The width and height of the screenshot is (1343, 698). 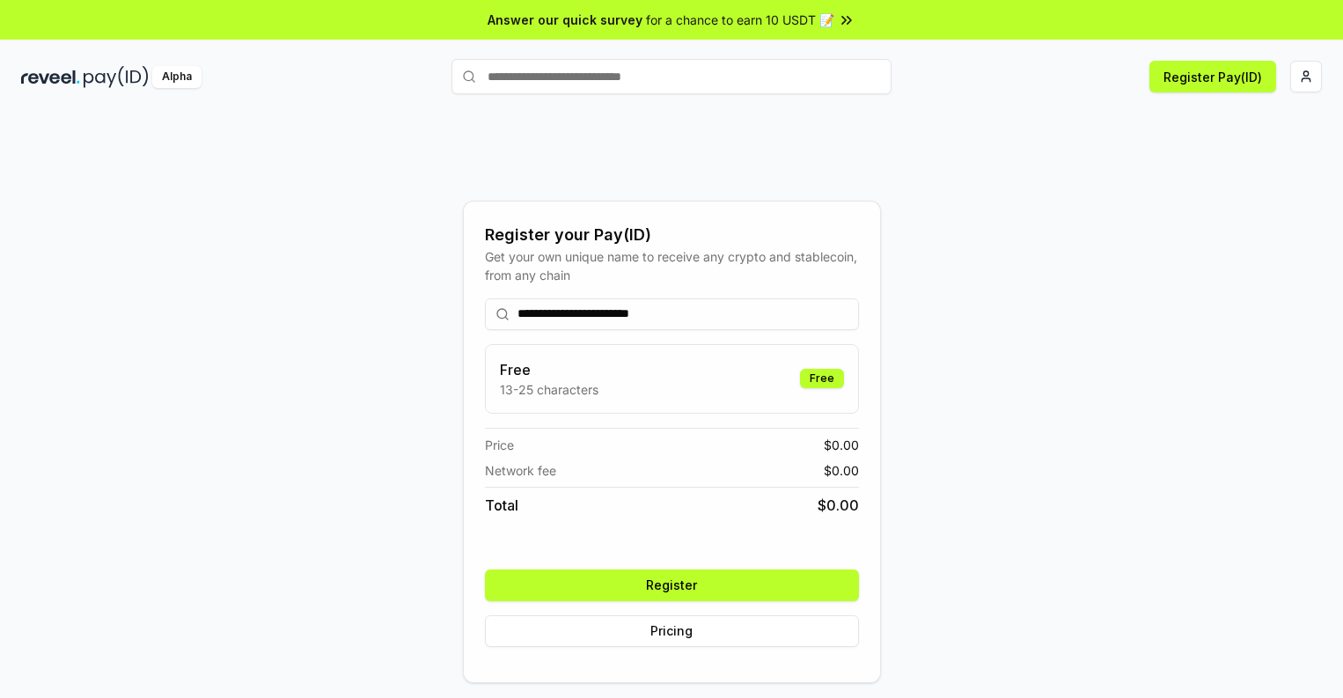 I want to click on span: Answer our quick survey, so click(x=565, y=19).